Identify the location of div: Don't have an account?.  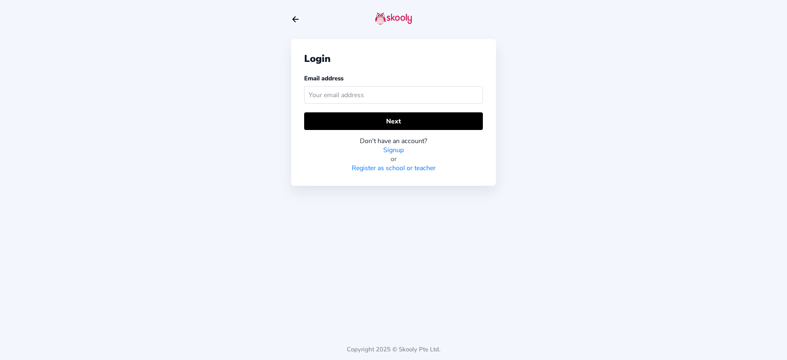
(393, 141).